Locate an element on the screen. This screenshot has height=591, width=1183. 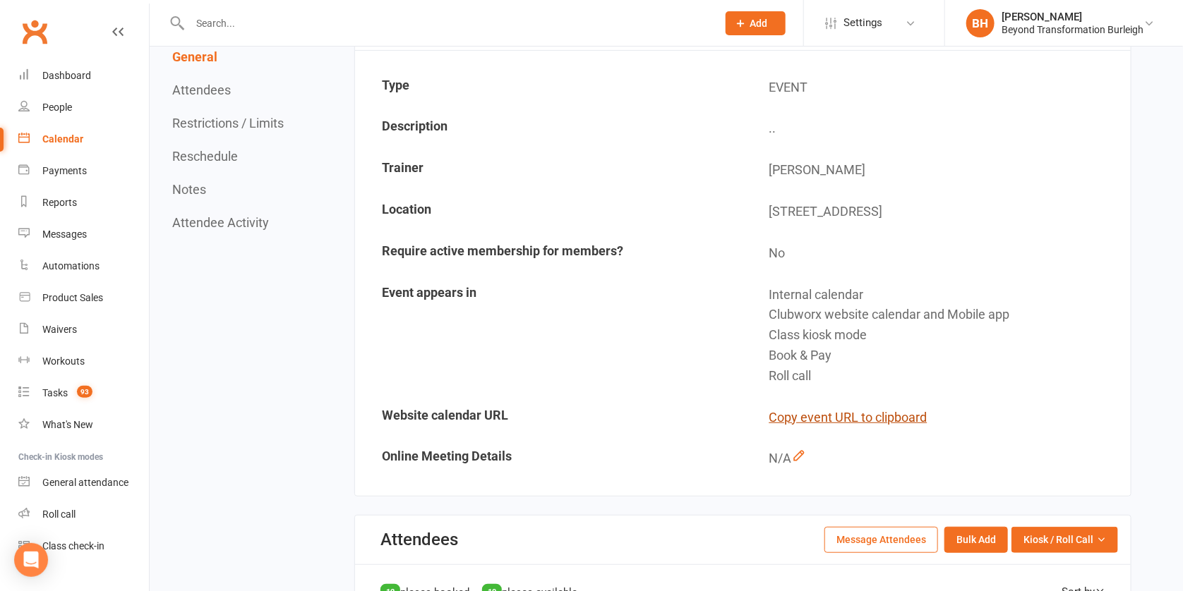
button: Add is located at coordinates (755, 23).